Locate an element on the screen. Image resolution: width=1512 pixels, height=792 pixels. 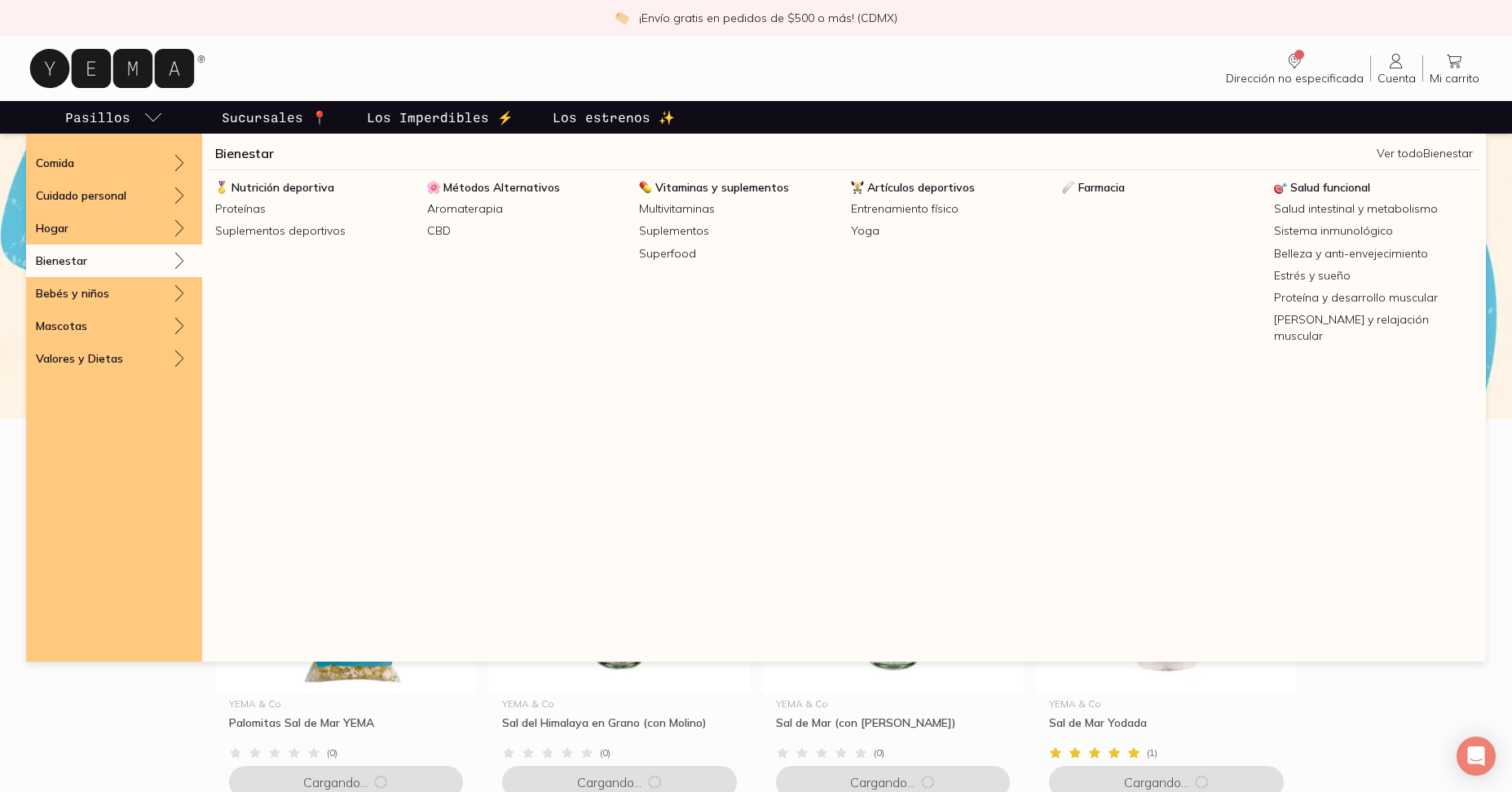
a: Multivitaminas is located at coordinates (739, 209).